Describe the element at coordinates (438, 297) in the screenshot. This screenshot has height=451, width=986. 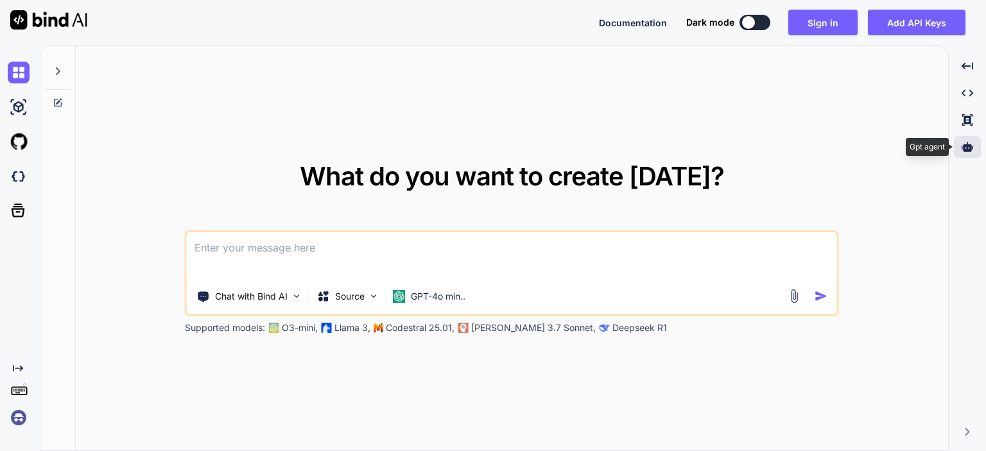
I see `p: GPT-4o min..` at that location.